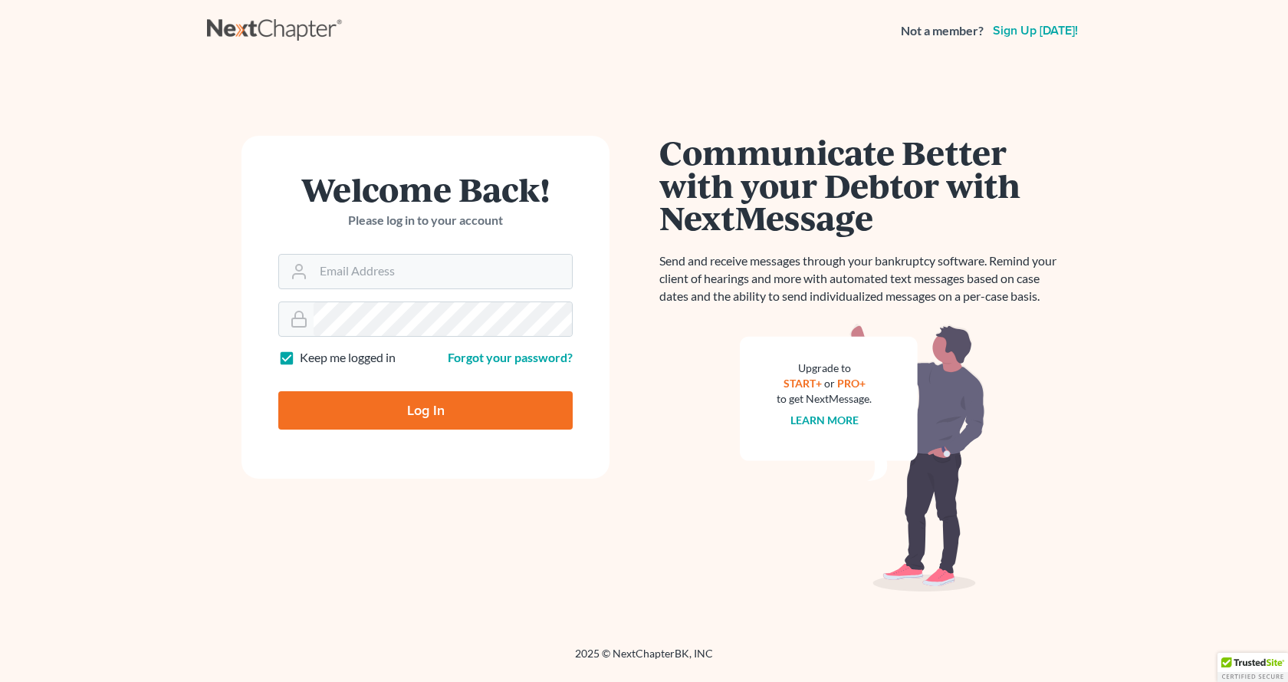 The image size is (1288, 682). I want to click on div: 2025 © NextChapterBK, INC, so click(644, 659).